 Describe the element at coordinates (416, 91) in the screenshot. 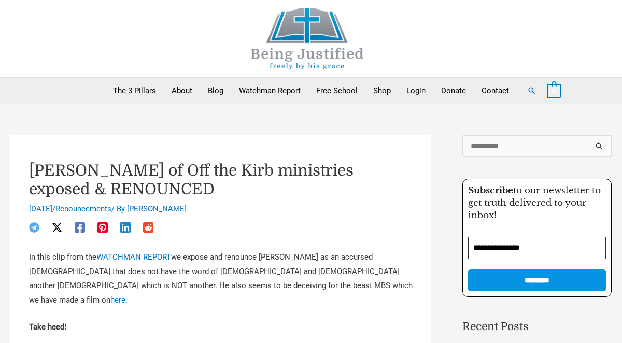

I see `a: Login` at that location.